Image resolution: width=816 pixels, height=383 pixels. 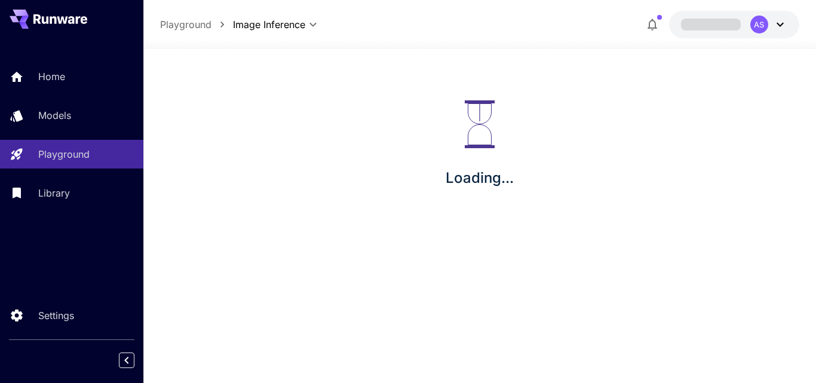 What do you see at coordinates (196, 24) in the screenshot?
I see `nav: breadcrumb` at bounding box center [196, 24].